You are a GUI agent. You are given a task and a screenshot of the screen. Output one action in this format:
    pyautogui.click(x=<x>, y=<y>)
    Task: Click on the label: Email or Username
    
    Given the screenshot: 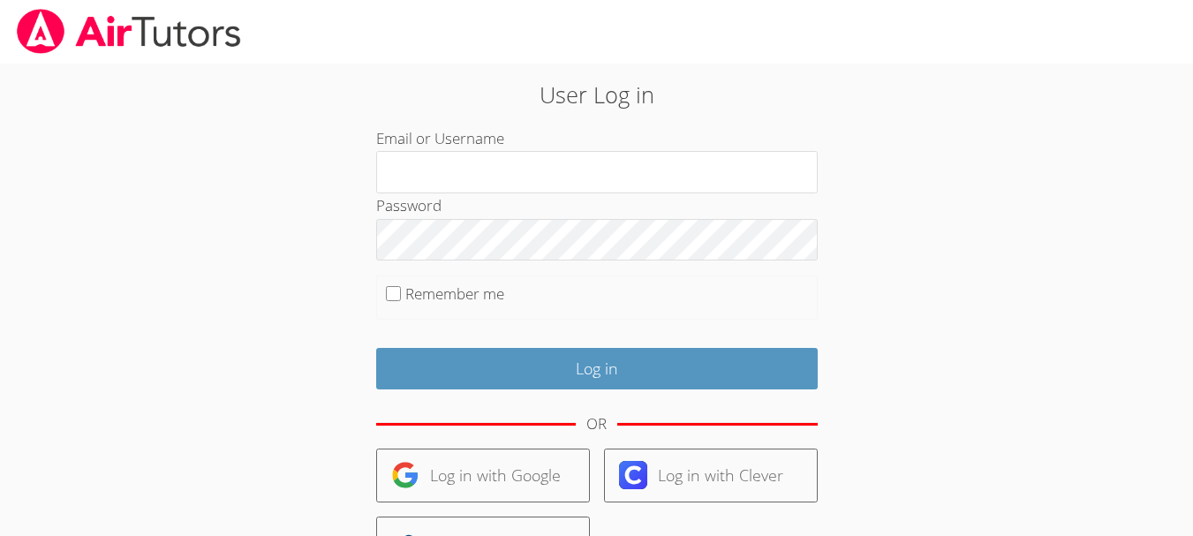 What is the action you would take?
    pyautogui.click(x=440, y=138)
    